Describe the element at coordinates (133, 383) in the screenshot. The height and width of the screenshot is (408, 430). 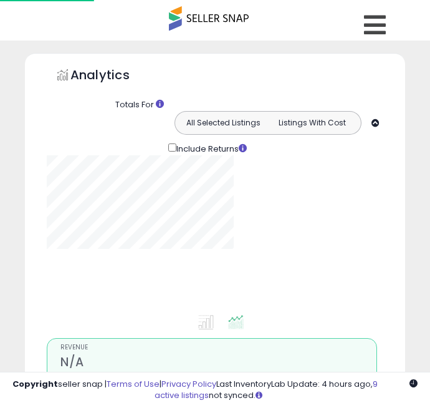
I see `a: Terms of Use` at that location.